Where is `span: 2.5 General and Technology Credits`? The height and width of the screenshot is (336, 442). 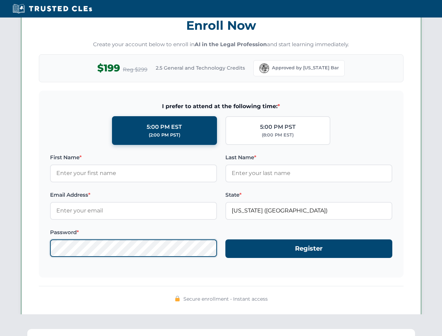
span: 2.5 General and Technology Credits is located at coordinates (200, 68).